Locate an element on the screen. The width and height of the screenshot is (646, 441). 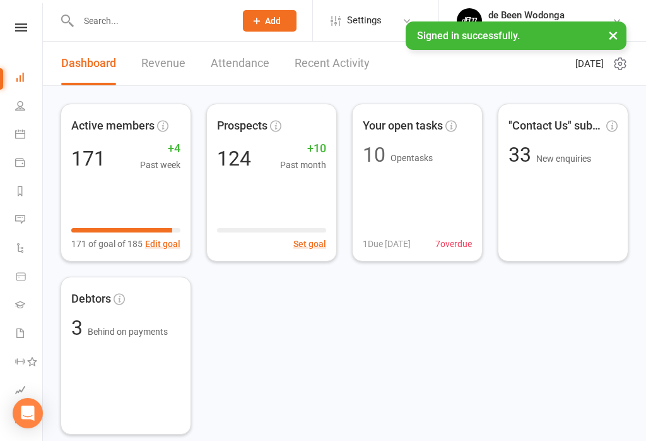
span: Open tasks is located at coordinates (412, 158).